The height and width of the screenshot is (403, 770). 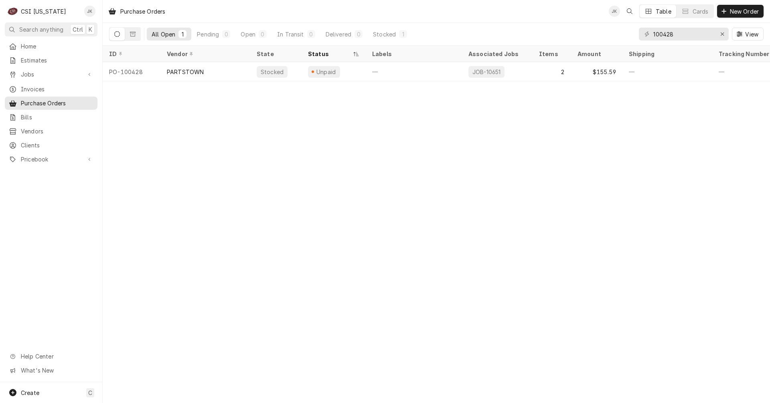 What do you see at coordinates (57, 356) in the screenshot?
I see `span: Help Center` at bounding box center [57, 356].